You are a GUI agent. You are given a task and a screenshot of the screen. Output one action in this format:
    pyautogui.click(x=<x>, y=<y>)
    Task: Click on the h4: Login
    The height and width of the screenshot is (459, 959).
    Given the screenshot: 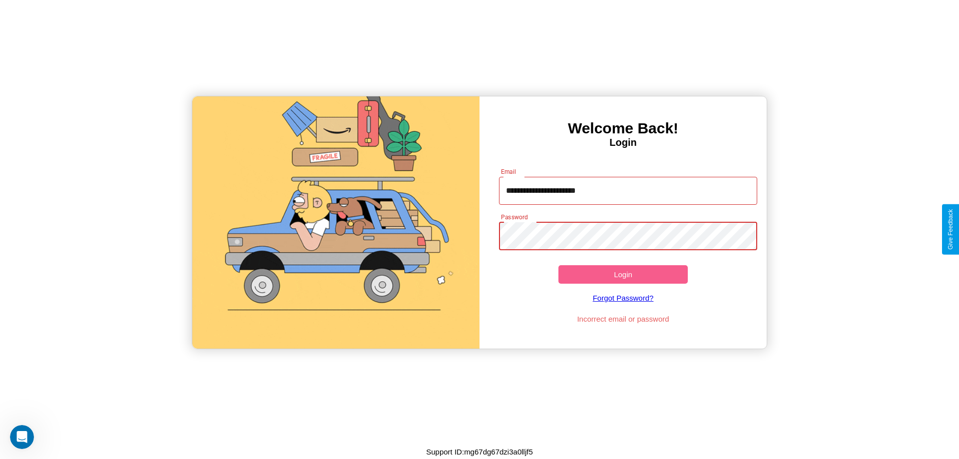 What is the action you would take?
    pyautogui.click(x=623, y=142)
    